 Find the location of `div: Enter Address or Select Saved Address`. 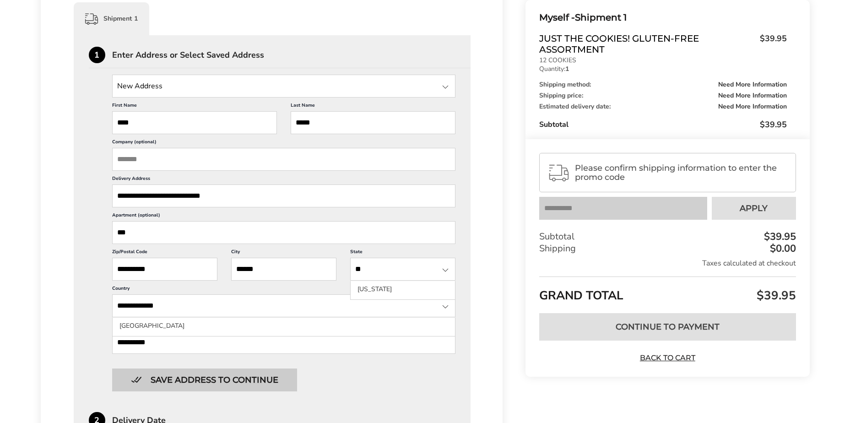

div: Enter Address or Select Saved Address is located at coordinates (291, 55).